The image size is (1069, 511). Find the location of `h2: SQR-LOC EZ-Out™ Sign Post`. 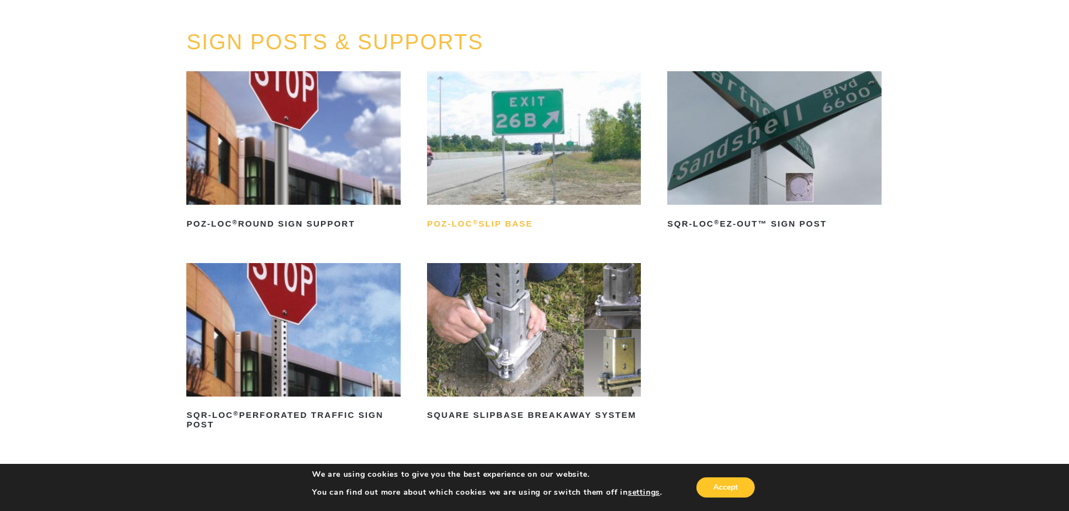

h2: SQR-LOC EZ-Out™ Sign Post is located at coordinates (774, 224).